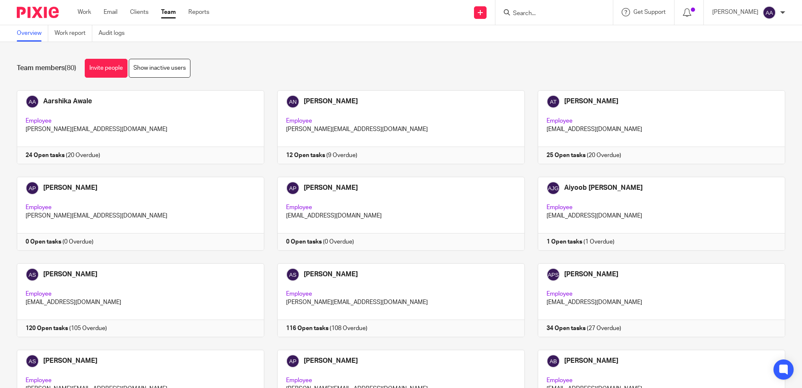 The width and height of the screenshot is (802, 388). I want to click on span: (80), so click(70, 68).